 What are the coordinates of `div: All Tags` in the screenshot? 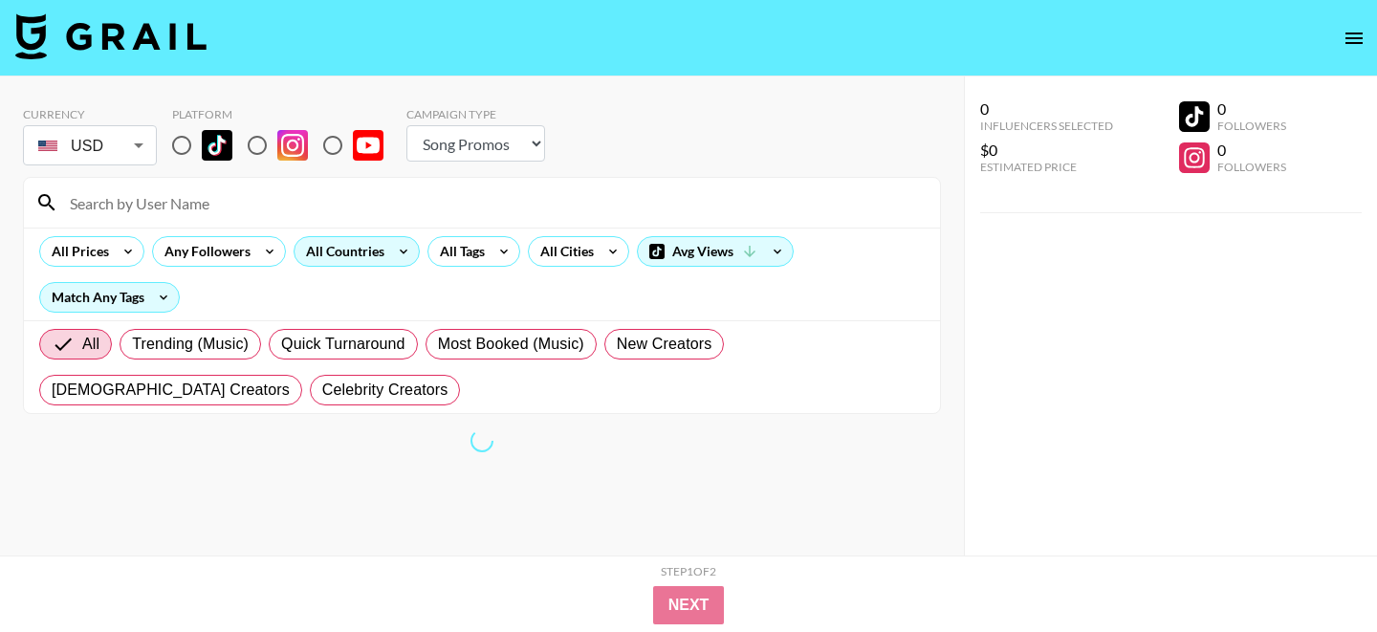 It's located at (458, 251).